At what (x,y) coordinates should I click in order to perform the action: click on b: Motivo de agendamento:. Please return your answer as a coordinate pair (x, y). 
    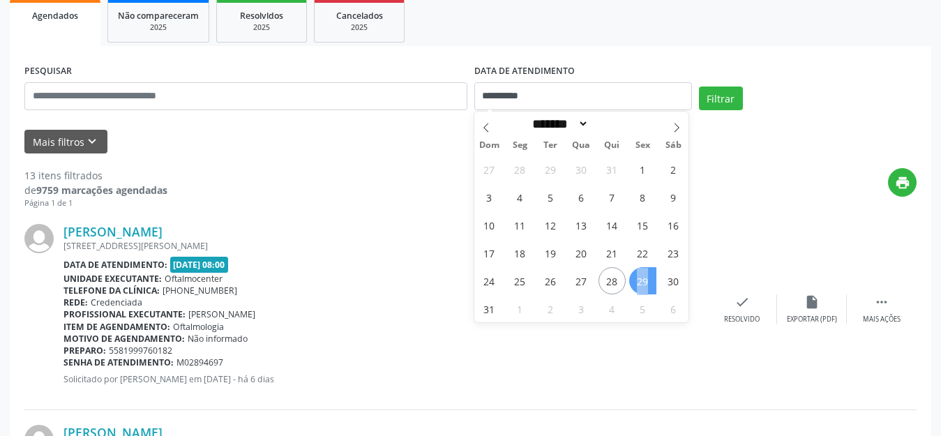
    Looking at the image, I should click on (124, 338).